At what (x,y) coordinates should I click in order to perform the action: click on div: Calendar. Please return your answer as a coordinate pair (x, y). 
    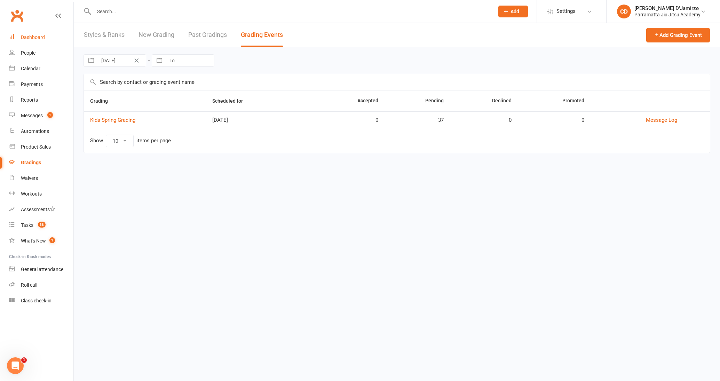
    Looking at the image, I should click on (31, 69).